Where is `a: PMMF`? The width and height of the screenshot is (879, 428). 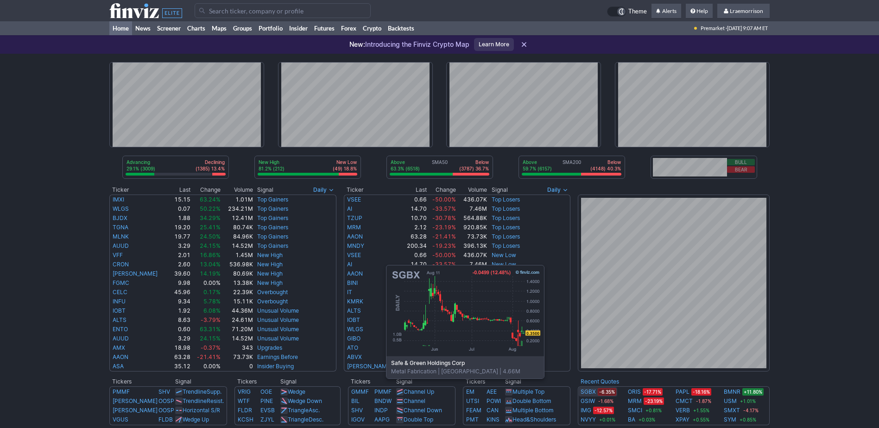
a: PMMF is located at coordinates (383, 391).